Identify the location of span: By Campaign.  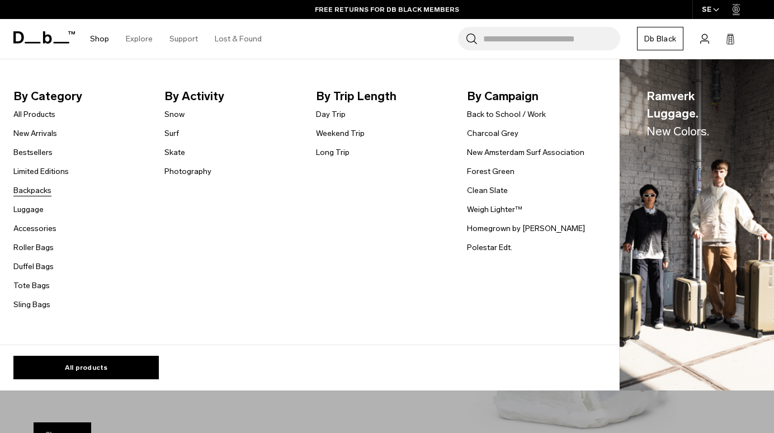
(533, 96).